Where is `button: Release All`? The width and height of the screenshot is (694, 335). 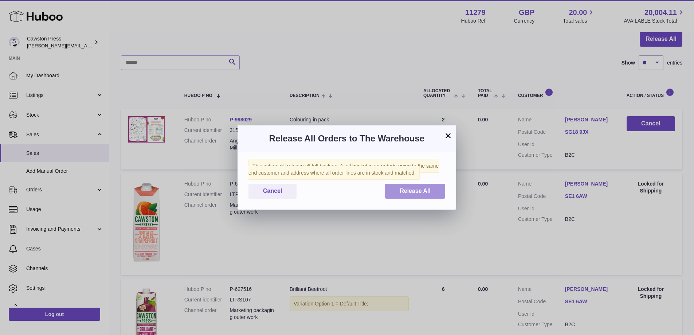 button: Release All is located at coordinates (415, 191).